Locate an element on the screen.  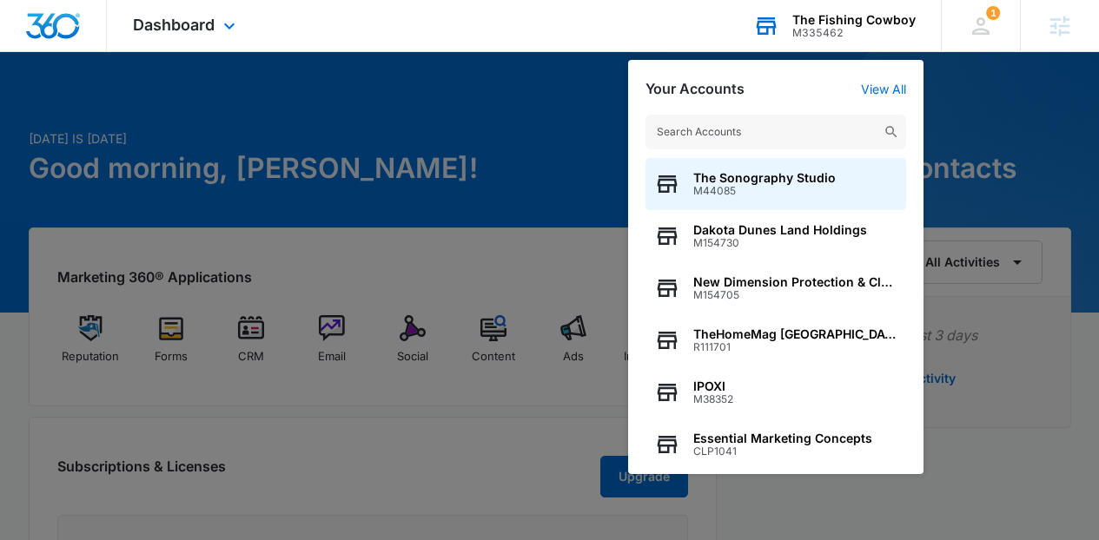
span: M38352 is located at coordinates (713, 400).